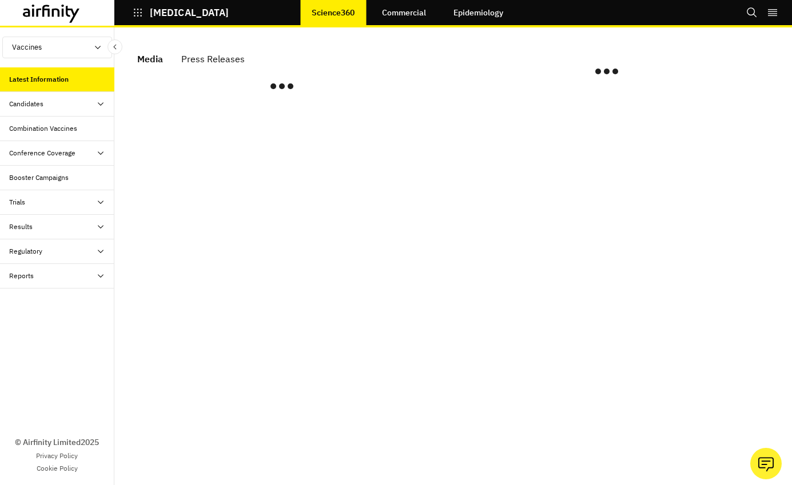  Describe the element at coordinates (26, 252) in the screenshot. I see `div: Regulatory` at that location.